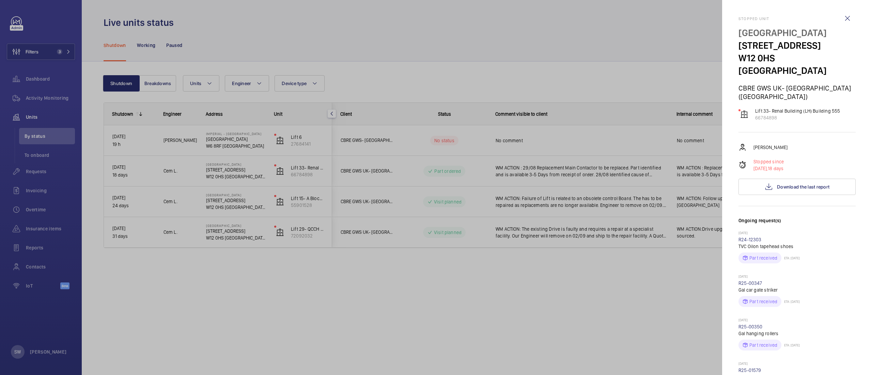 The height and width of the screenshot is (375, 872). What do you see at coordinates (750, 240) in the screenshot?
I see `a: R24-12303` at bounding box center [750, 240].